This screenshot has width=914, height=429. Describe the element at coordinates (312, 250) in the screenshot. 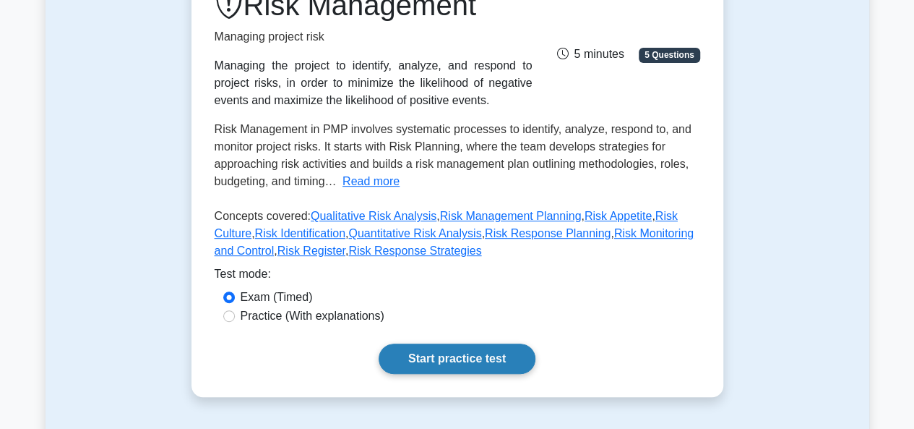

I see `a: Risk Register` at that location.